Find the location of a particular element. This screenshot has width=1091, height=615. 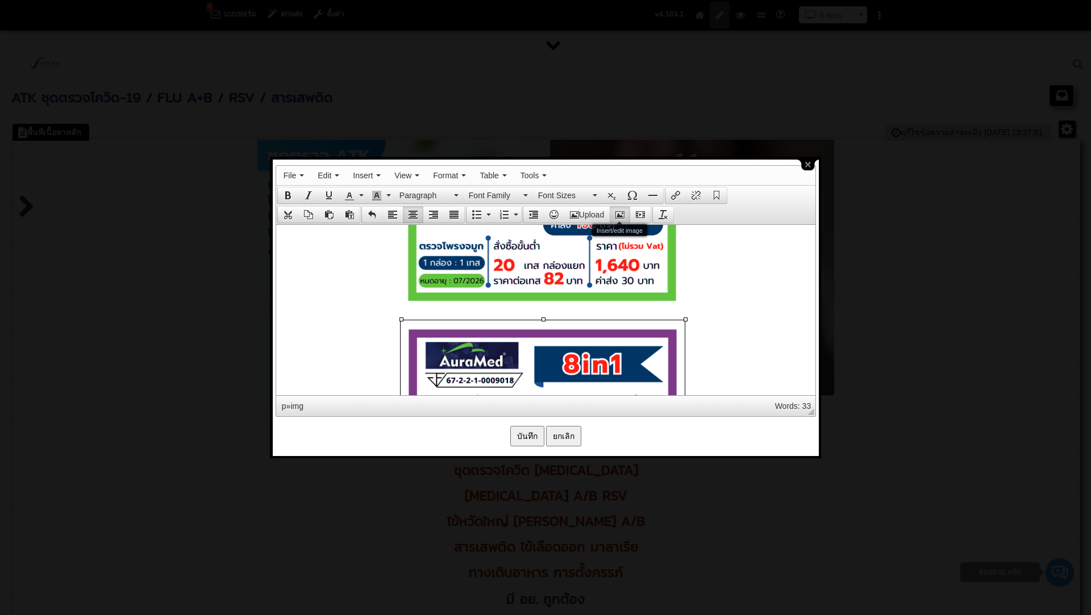

div: Emoticons is located at coordinates (554, 215).